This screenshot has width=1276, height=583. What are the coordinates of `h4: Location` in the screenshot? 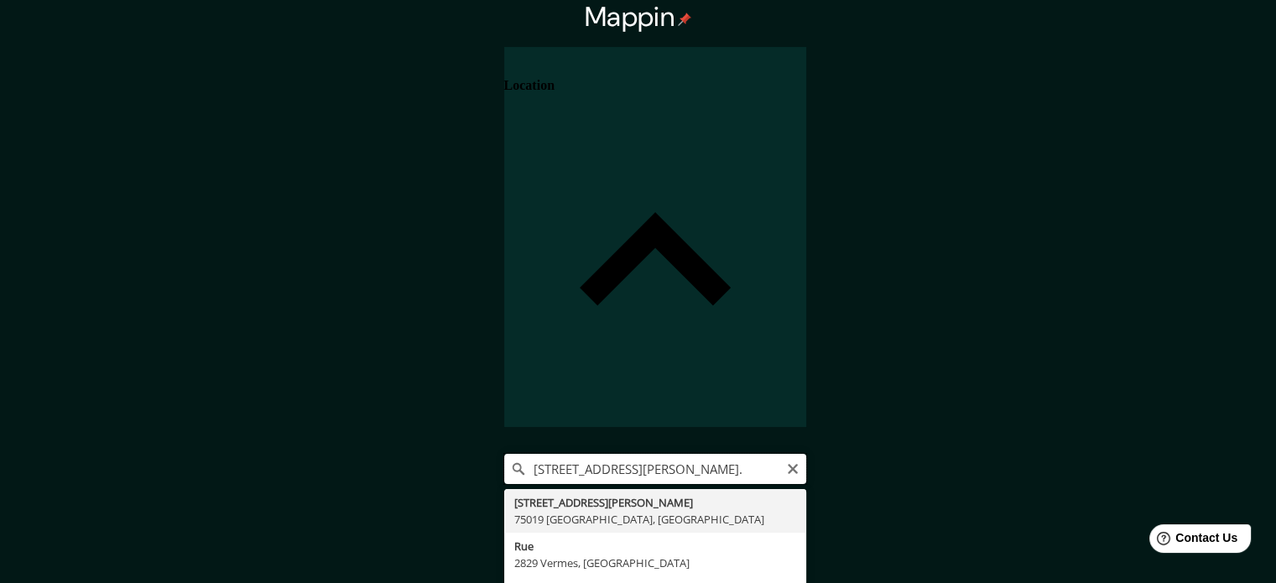 It's located at (529, 86).